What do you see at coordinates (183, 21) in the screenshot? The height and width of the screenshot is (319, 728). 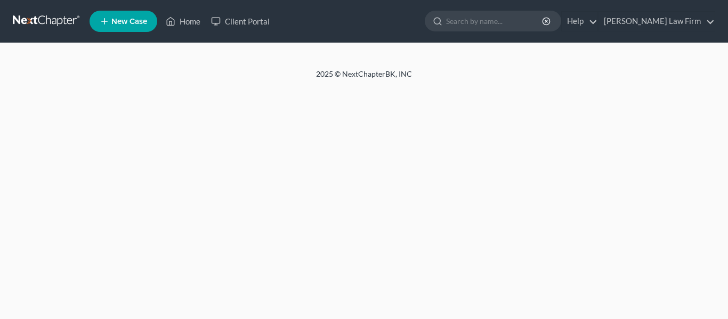 I see `a: Home` at bounding box center [183, 21].